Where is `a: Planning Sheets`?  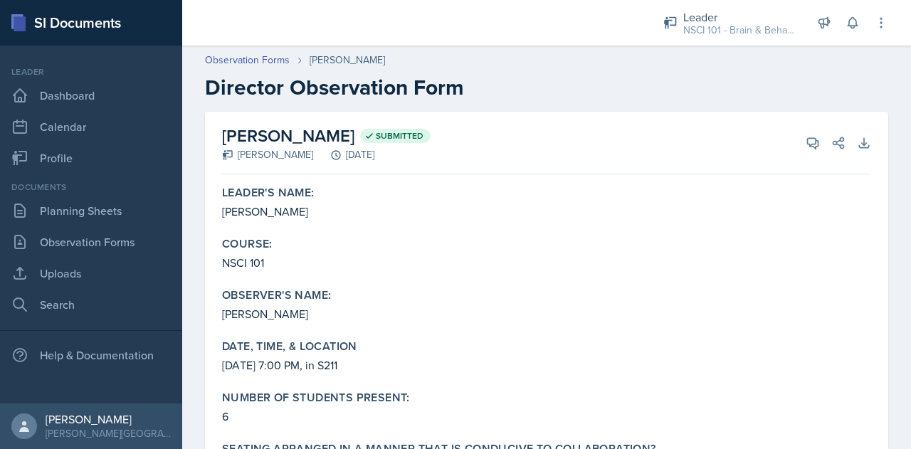 a: Planning Sheets is located at coordinates (91, 211).